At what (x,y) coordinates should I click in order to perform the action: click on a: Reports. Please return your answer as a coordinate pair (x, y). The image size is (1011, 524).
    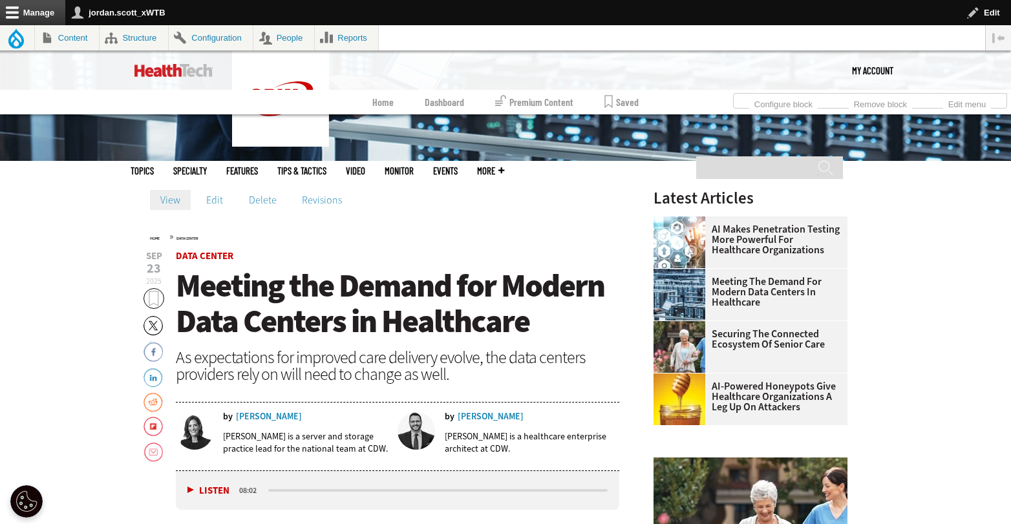
    Looking at the image, I should click on (347, 37).